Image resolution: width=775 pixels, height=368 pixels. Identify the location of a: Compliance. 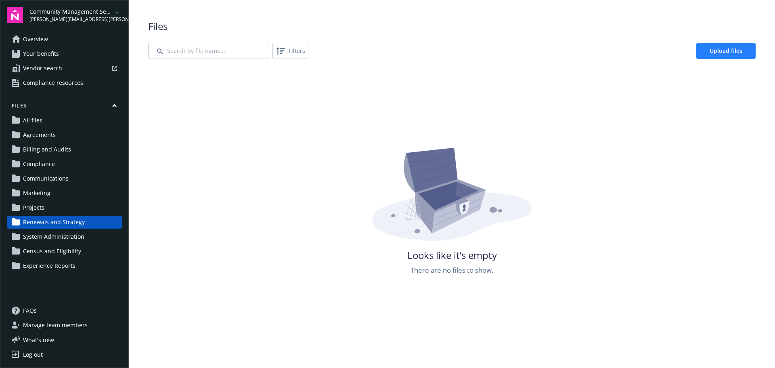
(64, 164).